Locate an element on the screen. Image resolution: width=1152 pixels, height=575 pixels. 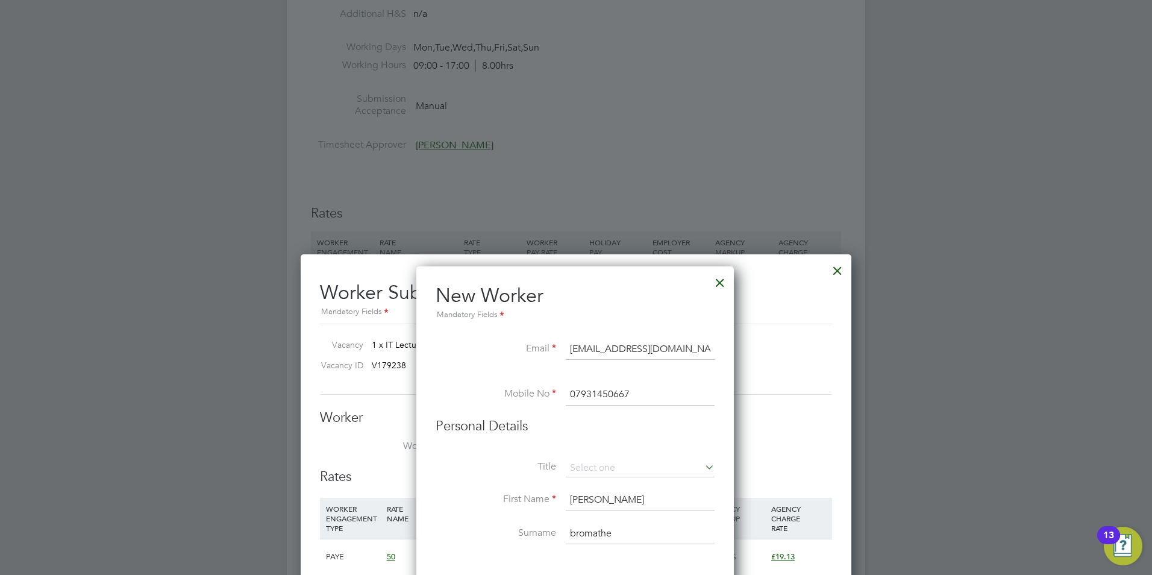
label: Email is located at coordinates (496, 348).